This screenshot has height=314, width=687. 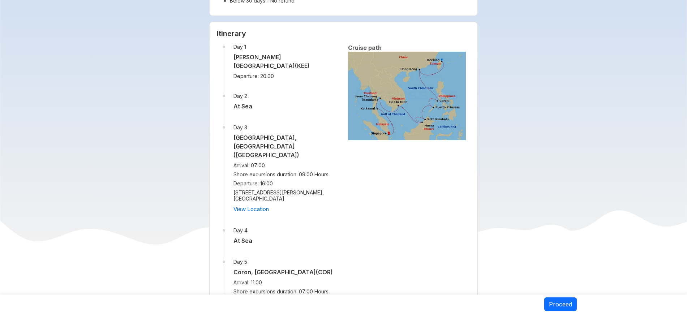 What do you see at coordinates (286, 165) in the screenshot?
I see `span: Arrival: 07:00` at bounding box center [286, 165].